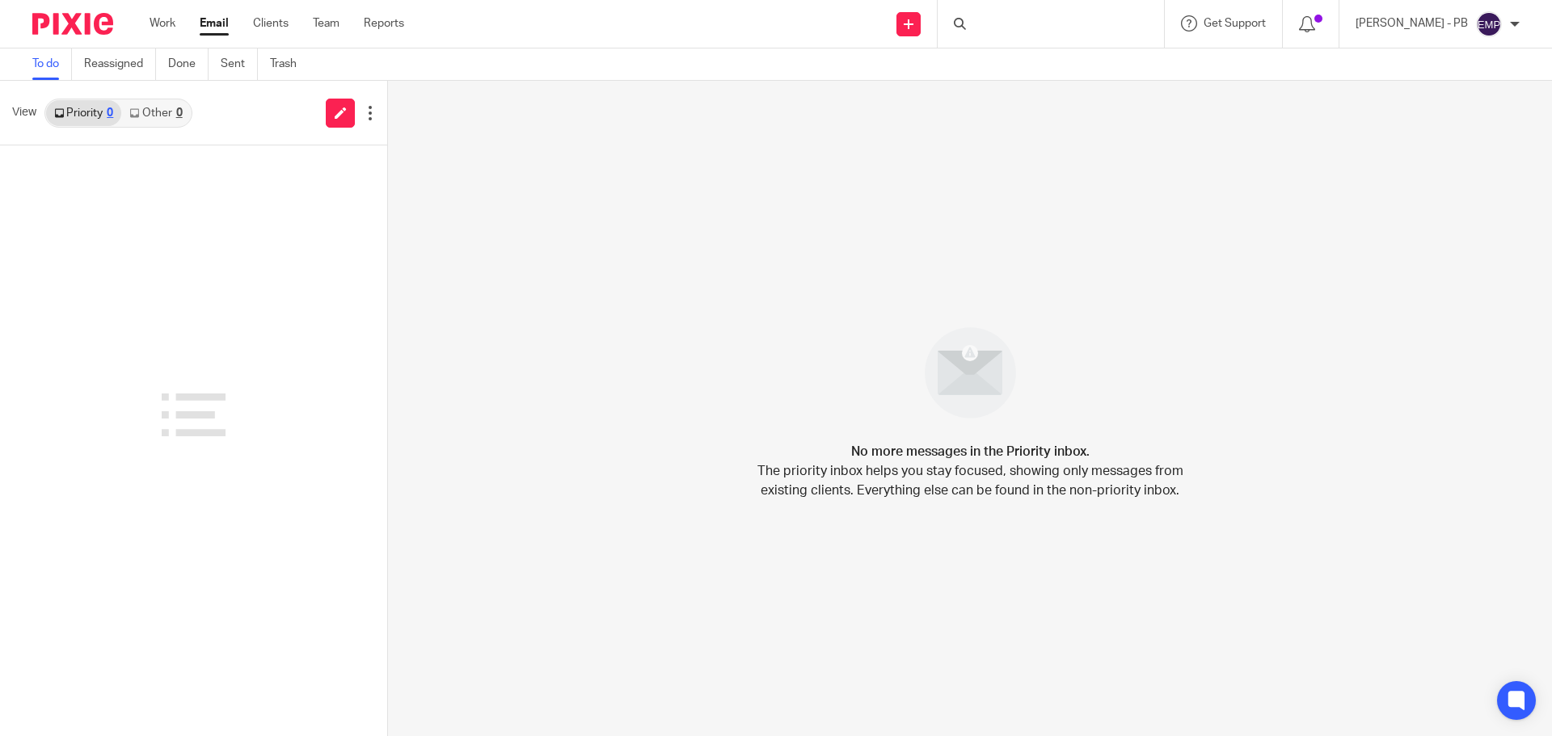 This screenshot has width=1552, height=736. What do you see at coordinates (188, 64) in the screenshot?
I see `a: Done` at bounding box center [188, 64].